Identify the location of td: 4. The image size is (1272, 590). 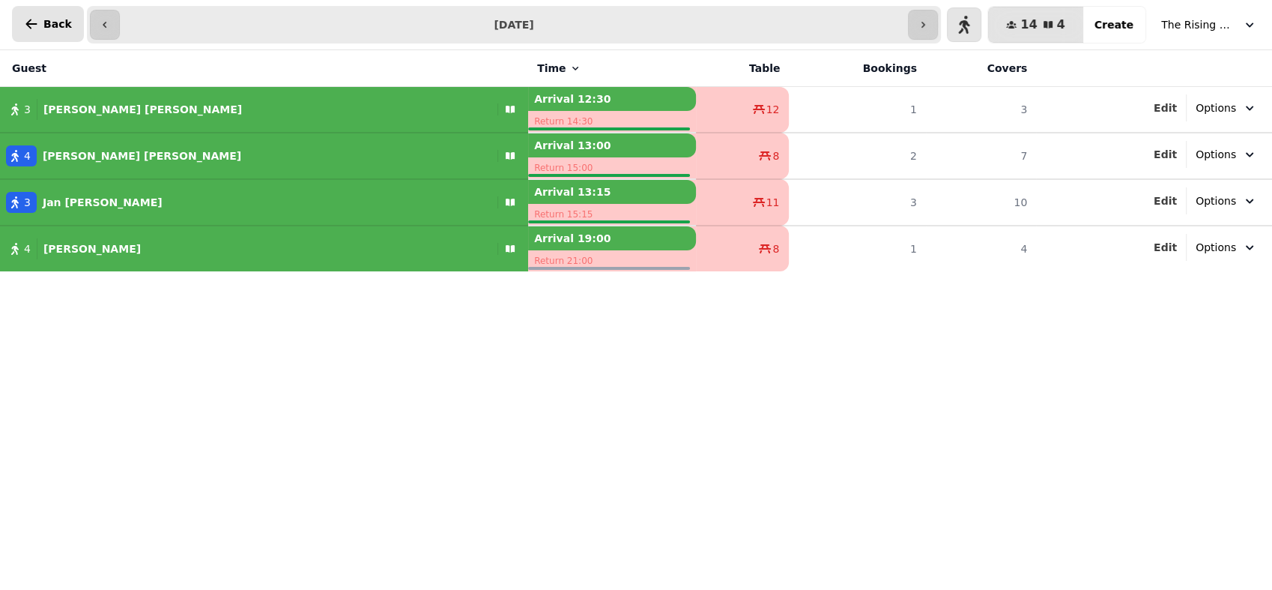
(981, 248).